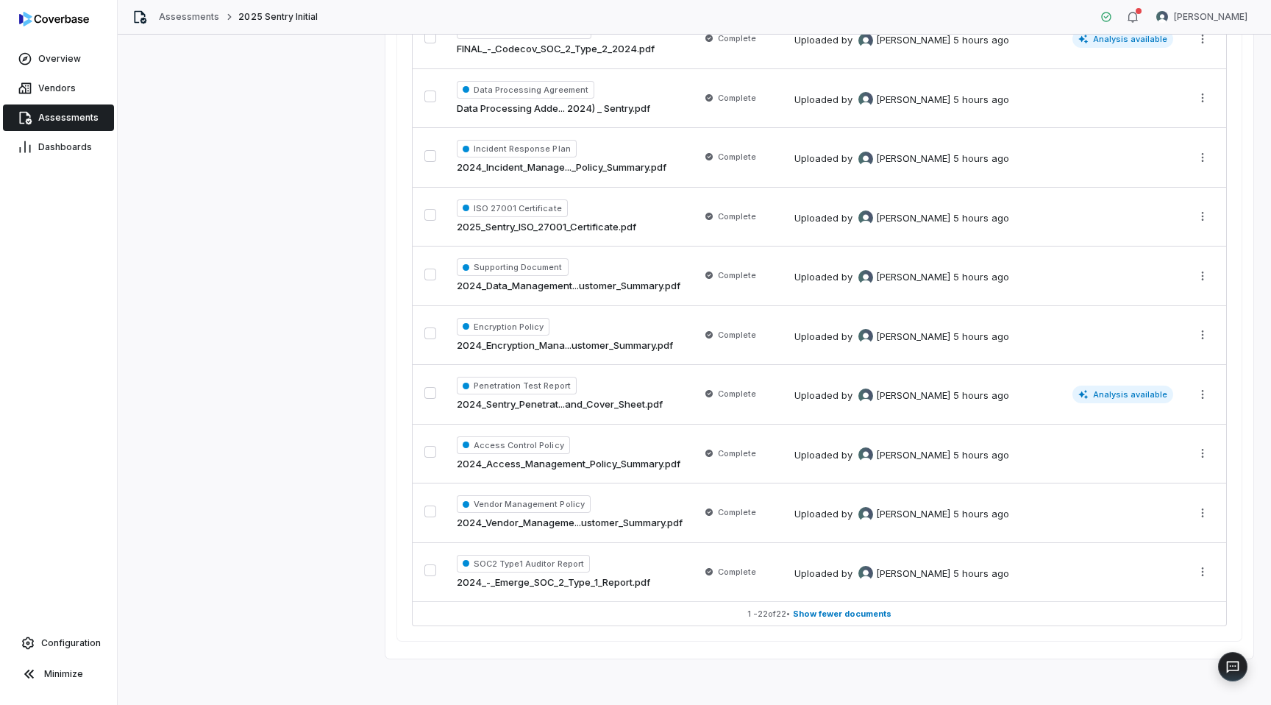  What do you see at coordinates (63, 674) in the screenshot?
I see `span: Minimize` at bounding box center [63, 674].